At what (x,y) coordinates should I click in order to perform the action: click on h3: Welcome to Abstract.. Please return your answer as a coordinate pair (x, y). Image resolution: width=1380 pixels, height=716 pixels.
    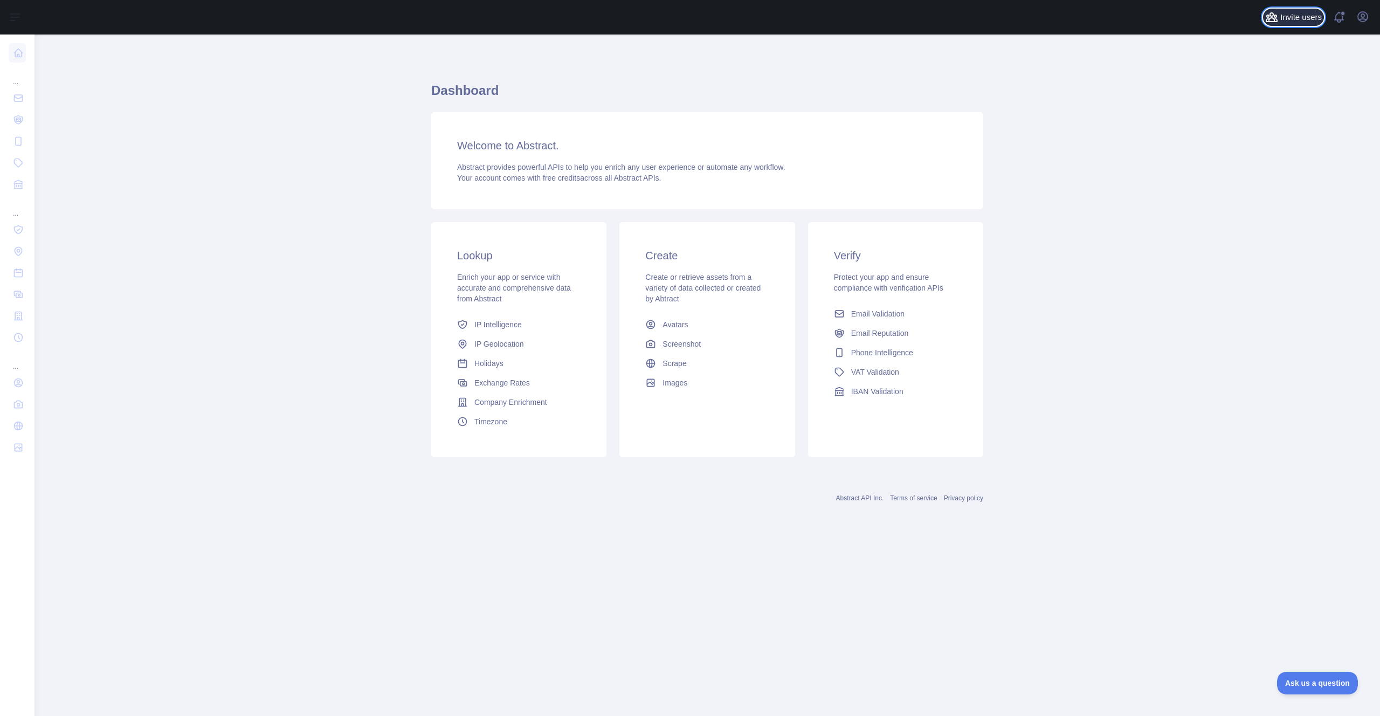
    Looking at the image, I should click on (707, 146).